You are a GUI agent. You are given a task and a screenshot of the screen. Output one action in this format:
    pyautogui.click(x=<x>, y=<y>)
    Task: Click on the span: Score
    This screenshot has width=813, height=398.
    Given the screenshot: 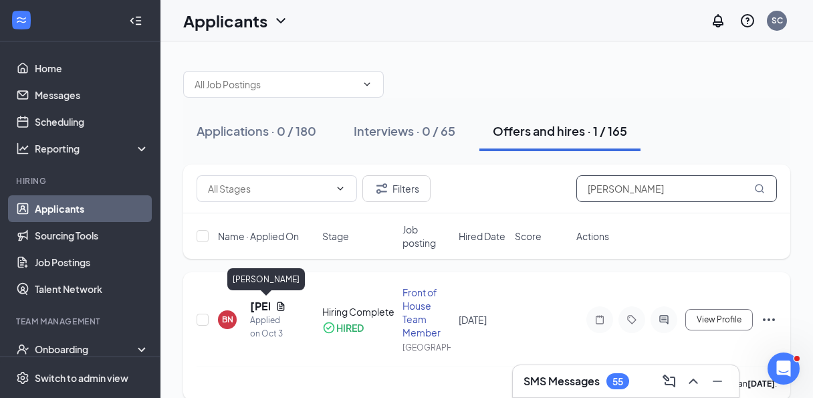 What is the action you would take?
    pyautogui.click(x=528, y=236)
    